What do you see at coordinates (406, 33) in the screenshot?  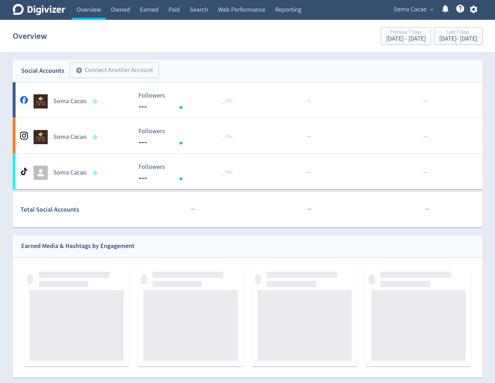 I see `div: Previous 7 Days` at bounding box center [406, 33].